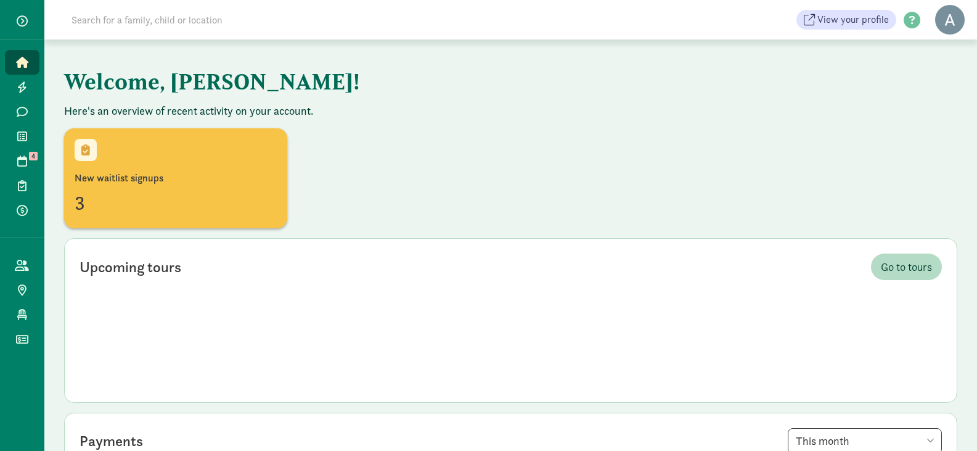 The width and height of the screenshot is (977, 451). Describe the element at coordinates (510, 111) in the screenshot. I see `p: Here's an overview of recent activity on your account.` at that location.